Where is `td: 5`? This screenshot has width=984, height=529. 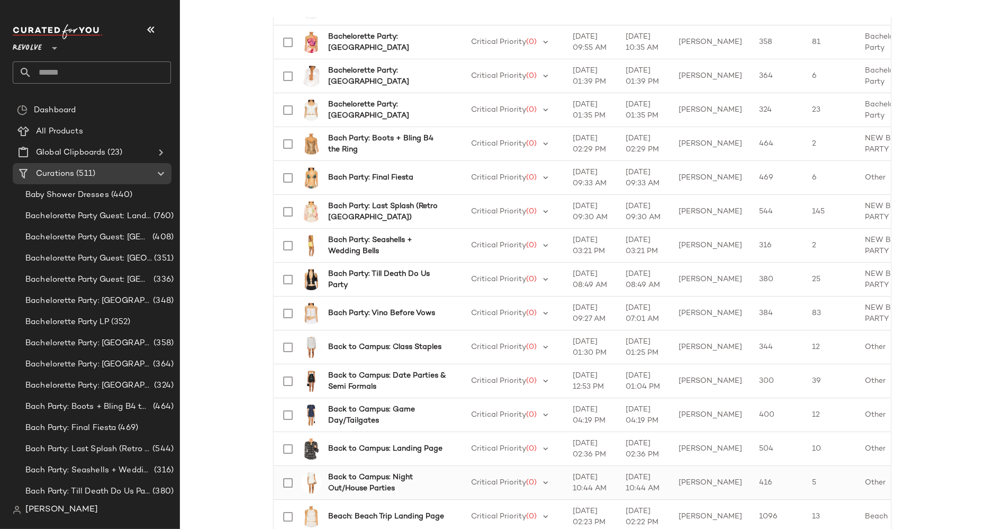 td: 5 is located at coordinates (830, 483).